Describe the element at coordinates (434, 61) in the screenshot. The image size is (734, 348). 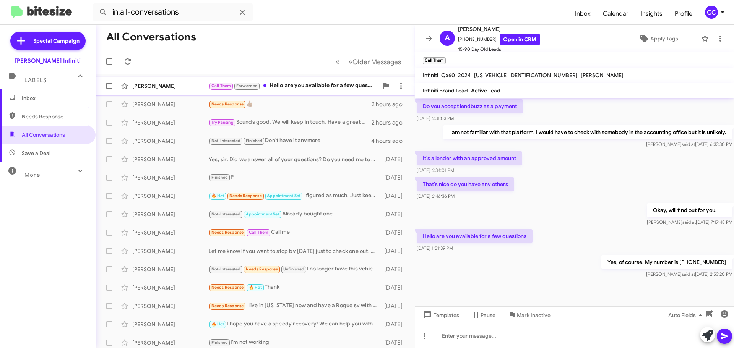
I see `small: Call Them` at that location.